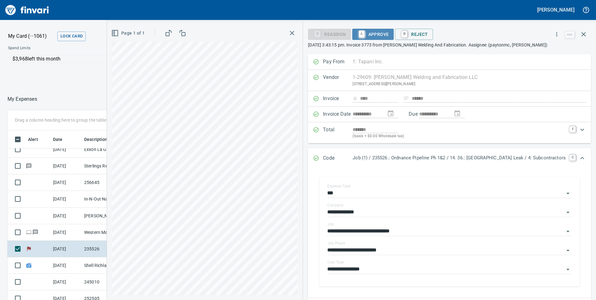  What do you see at coordinates (64, 48) in the screenshot?
I see `span: Spend Limits` at bounding box center [64, 48].